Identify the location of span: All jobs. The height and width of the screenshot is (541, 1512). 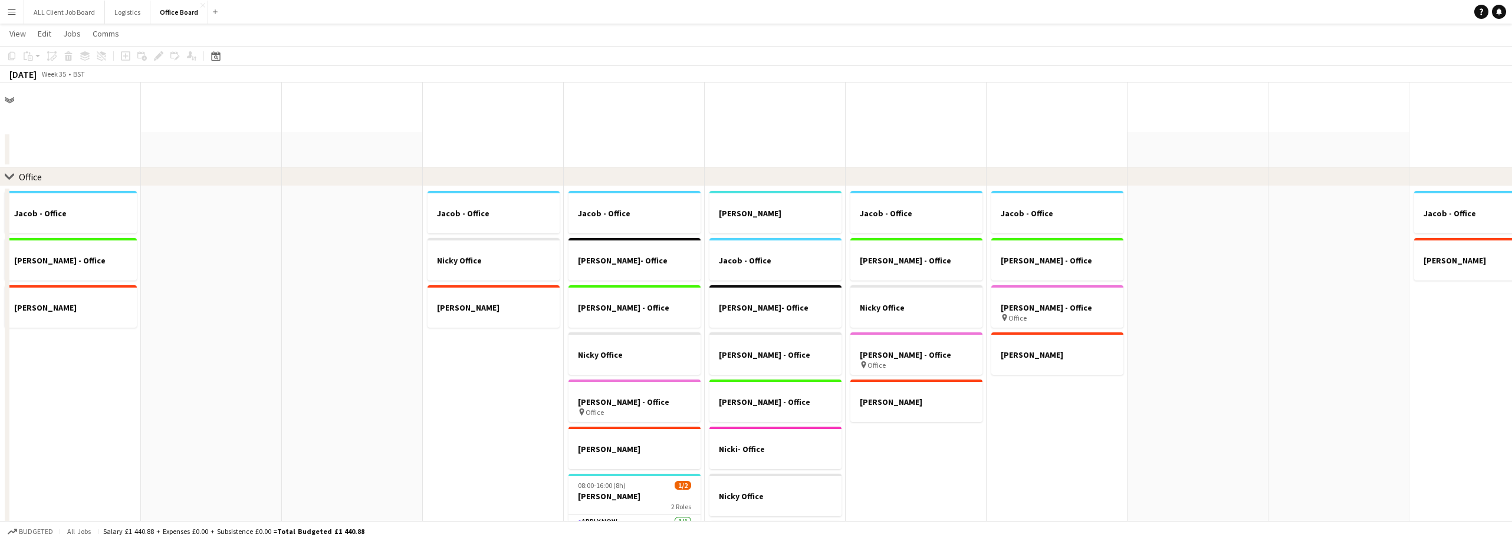
(79, 531).